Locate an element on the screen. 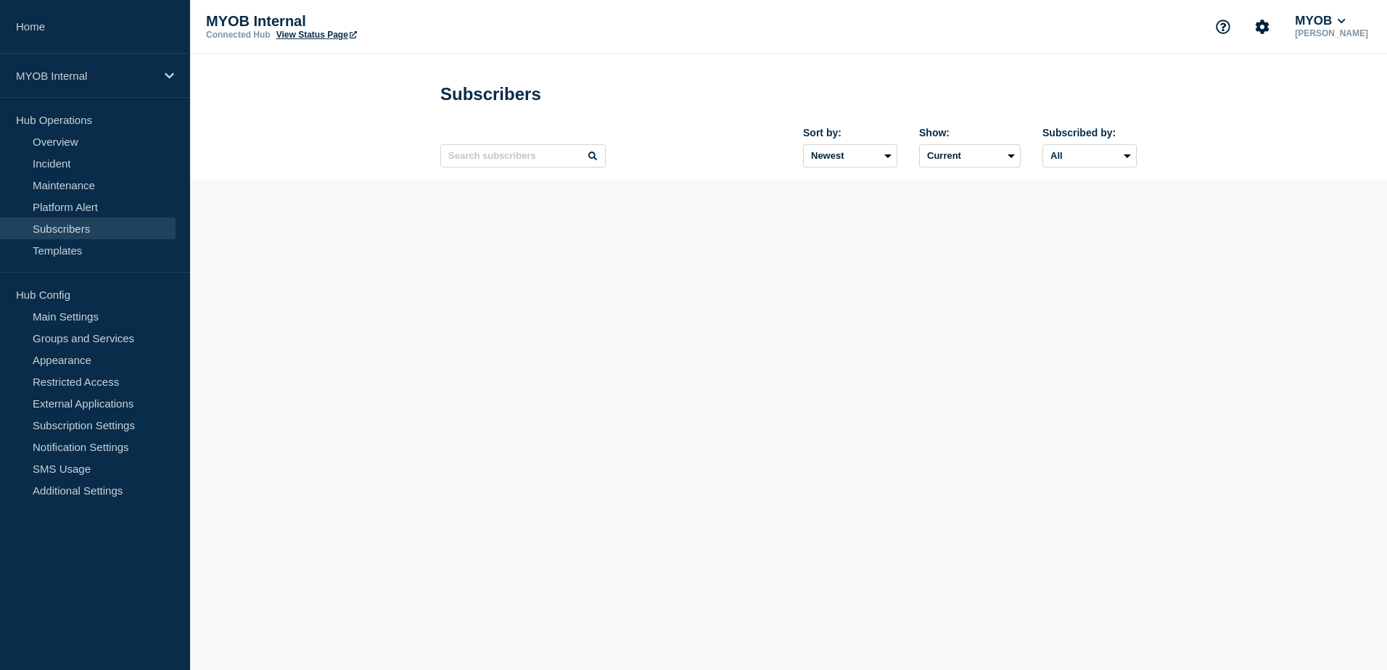 This screenshot has height=670, width=1387. button: Account settings is located at coordinates (1262, 27).